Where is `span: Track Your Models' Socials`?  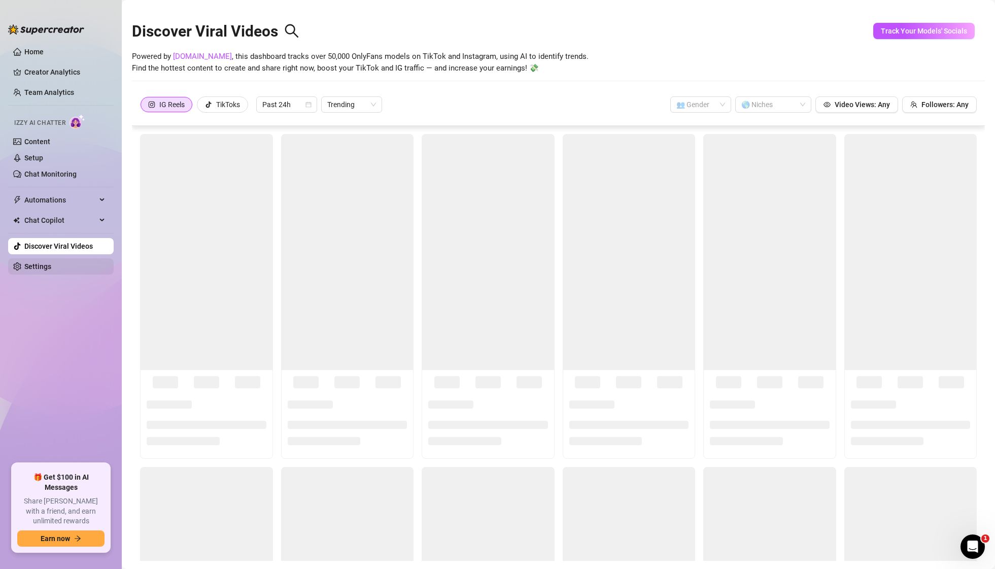
span: Track Your Models' Socials is located at coordinates (924, 31).